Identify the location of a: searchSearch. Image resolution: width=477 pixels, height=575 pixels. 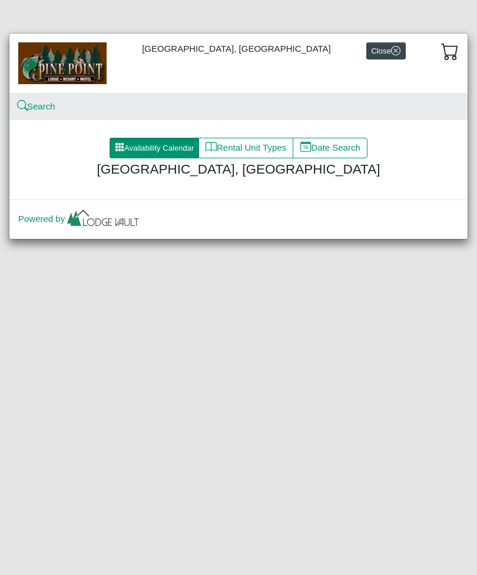
(37, 106).